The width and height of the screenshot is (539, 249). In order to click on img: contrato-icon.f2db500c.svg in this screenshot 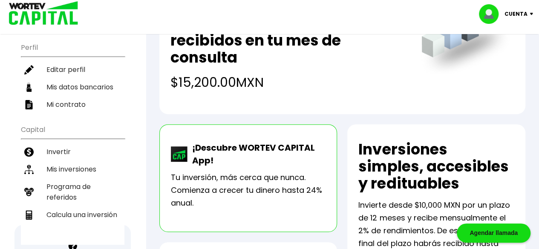, I will do `click(29, 105)`.